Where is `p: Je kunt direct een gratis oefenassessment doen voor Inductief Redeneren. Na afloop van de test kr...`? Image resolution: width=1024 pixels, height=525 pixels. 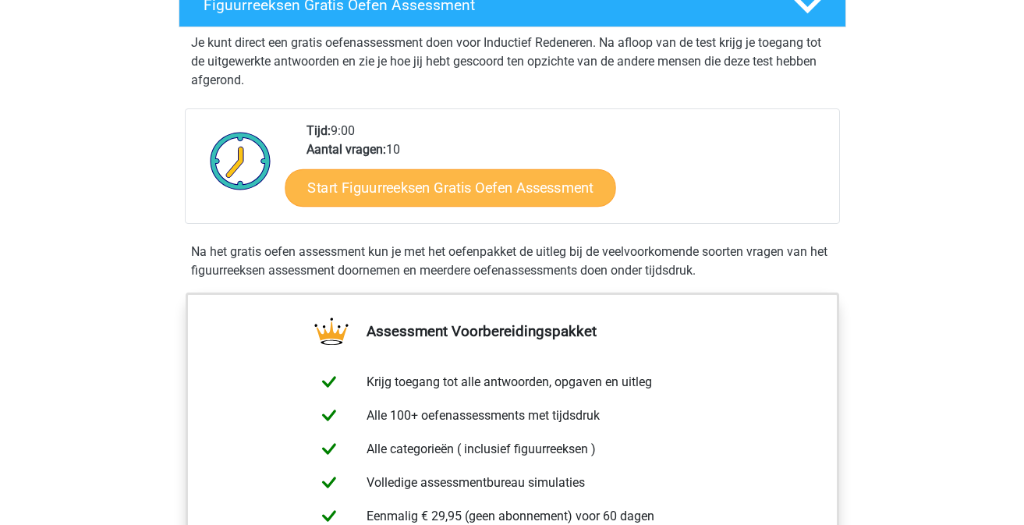
p: Je kunt direct een gratis oefenassessment doen voor Inductief Redeneren. Na afloop van de test kr... is located at coordinates (512, 62).